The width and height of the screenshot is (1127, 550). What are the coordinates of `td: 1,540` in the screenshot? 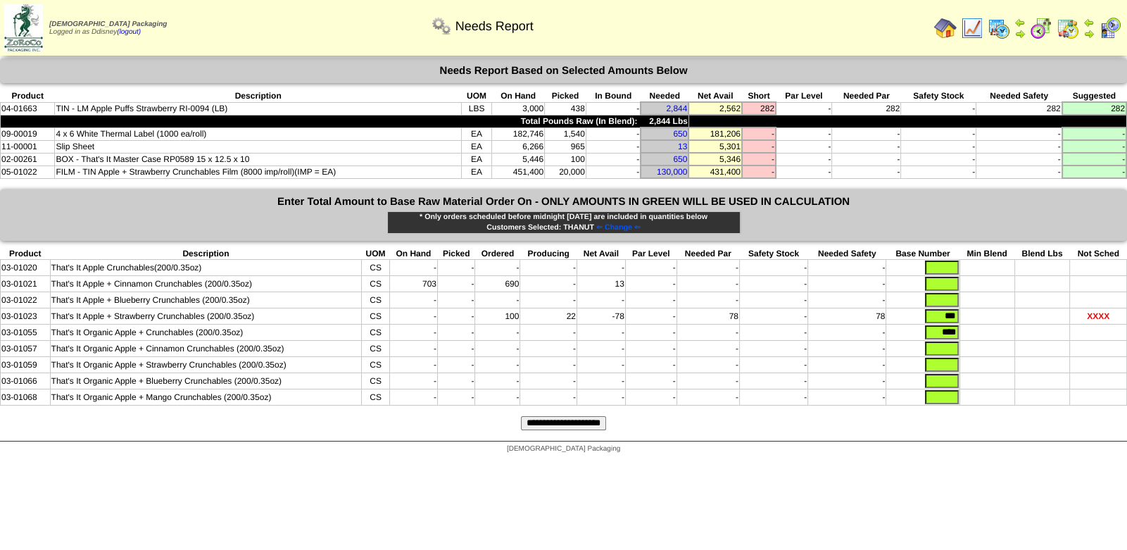 It's located at (565, 134).